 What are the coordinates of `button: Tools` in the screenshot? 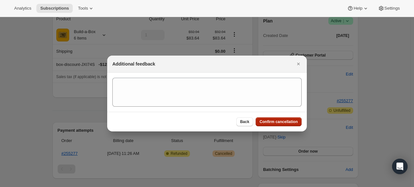 It's located at (86, 8).